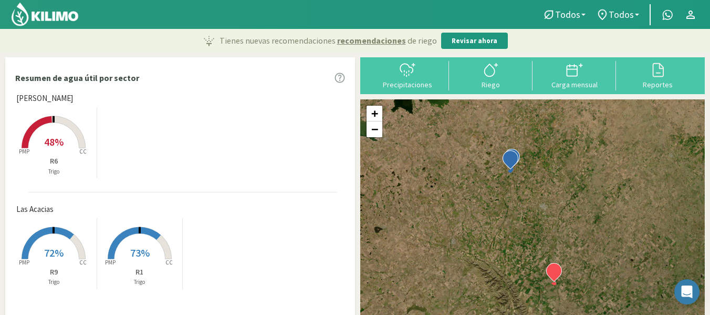 This screenshot has height=315, width=710. I want to click on div: Precipitaciones, so click(407, 85).